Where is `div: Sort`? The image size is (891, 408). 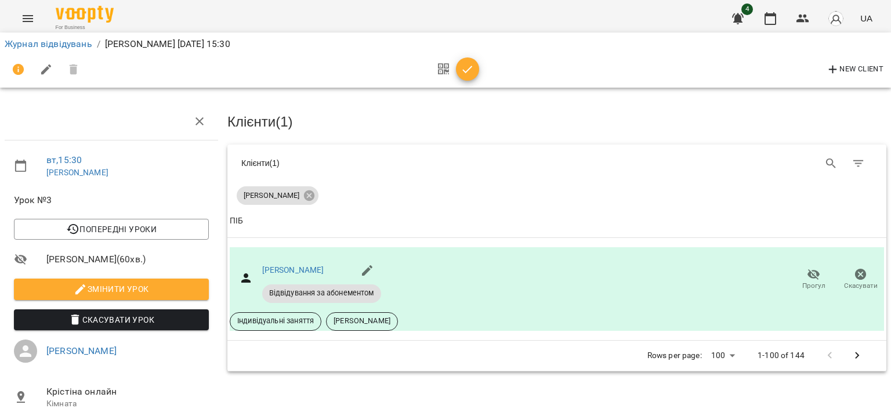 div: Sort is located at coordinates (236, 221).